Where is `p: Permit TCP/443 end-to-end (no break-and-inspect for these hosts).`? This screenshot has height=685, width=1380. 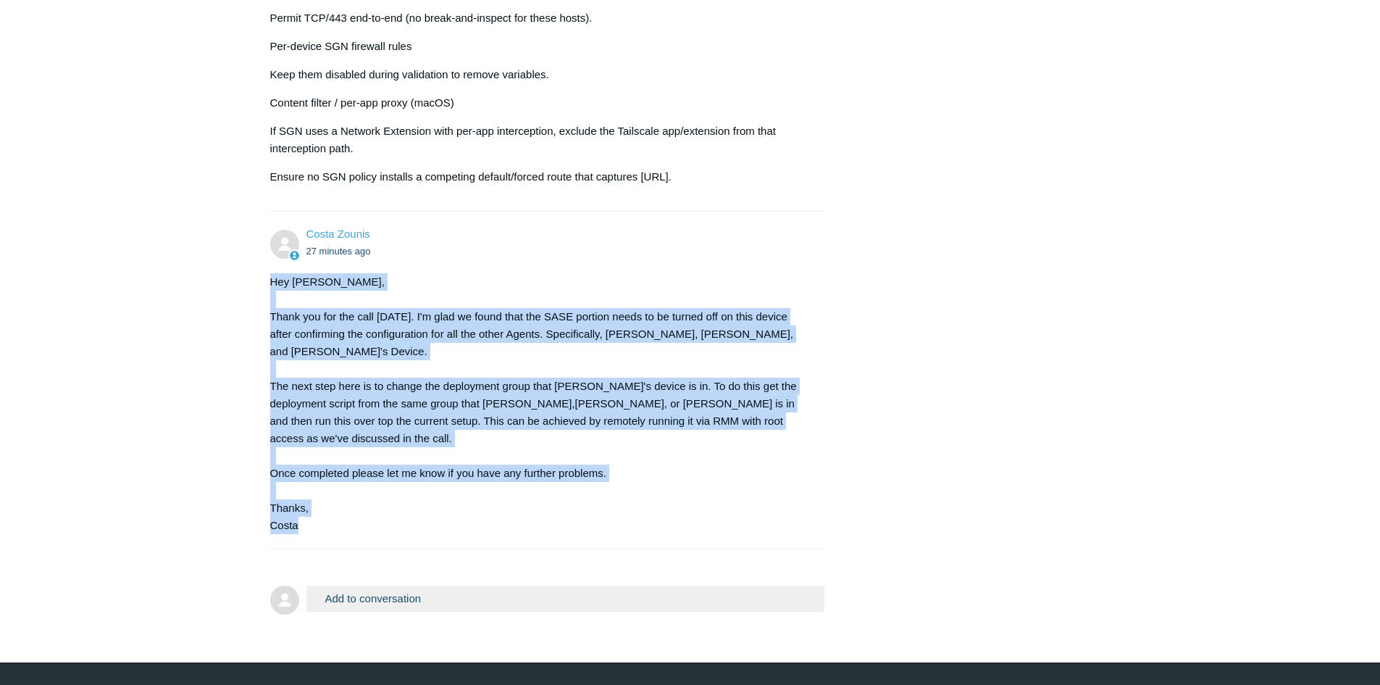
p: Permit TCP/443 end-to-end (no break-and-inspect for these hosts). is located at coordinates (540, 18).